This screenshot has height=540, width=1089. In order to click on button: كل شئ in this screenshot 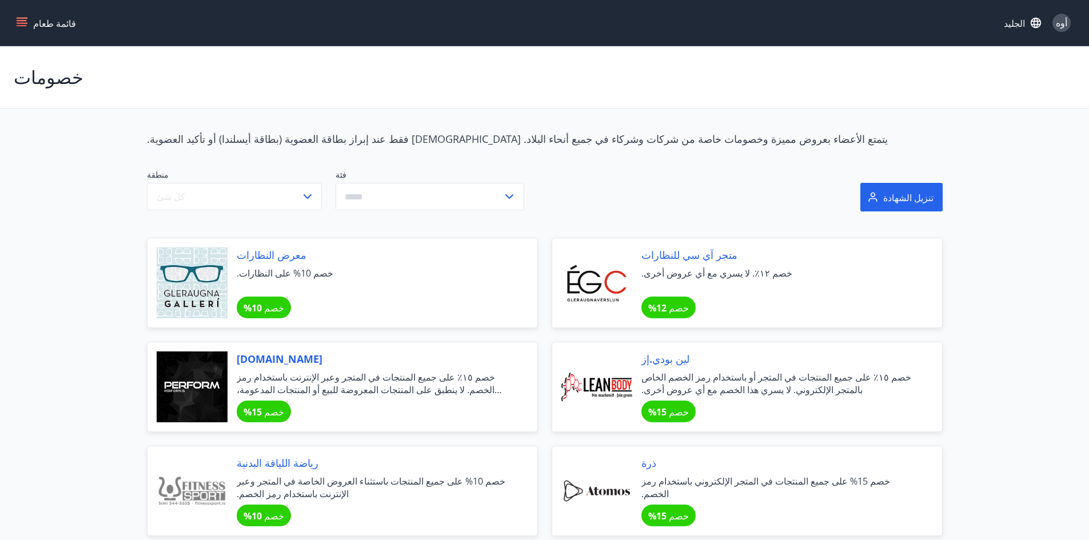, I will do `click(234, 197)`.